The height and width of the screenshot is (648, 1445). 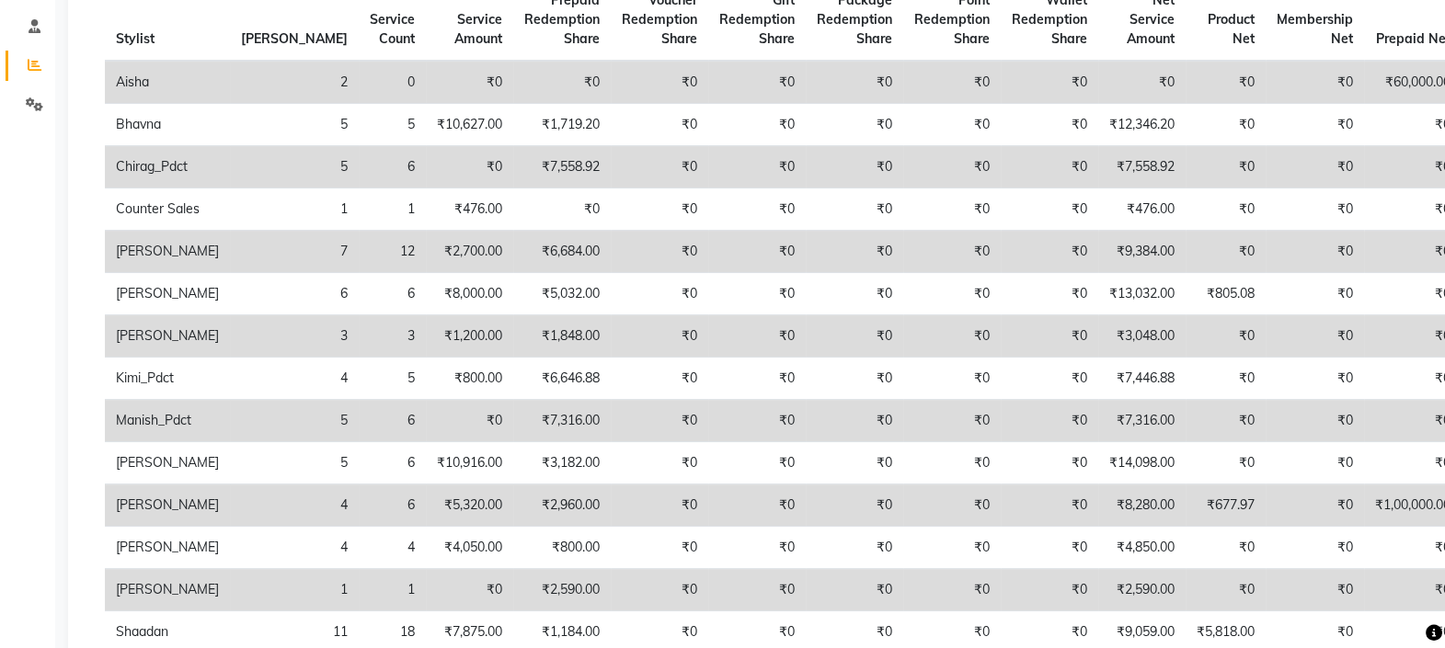 What do you see at coordinates (469, 125) in the screenshot?
I see `td: ₹10,627.00` at bounding box center [469, 125].